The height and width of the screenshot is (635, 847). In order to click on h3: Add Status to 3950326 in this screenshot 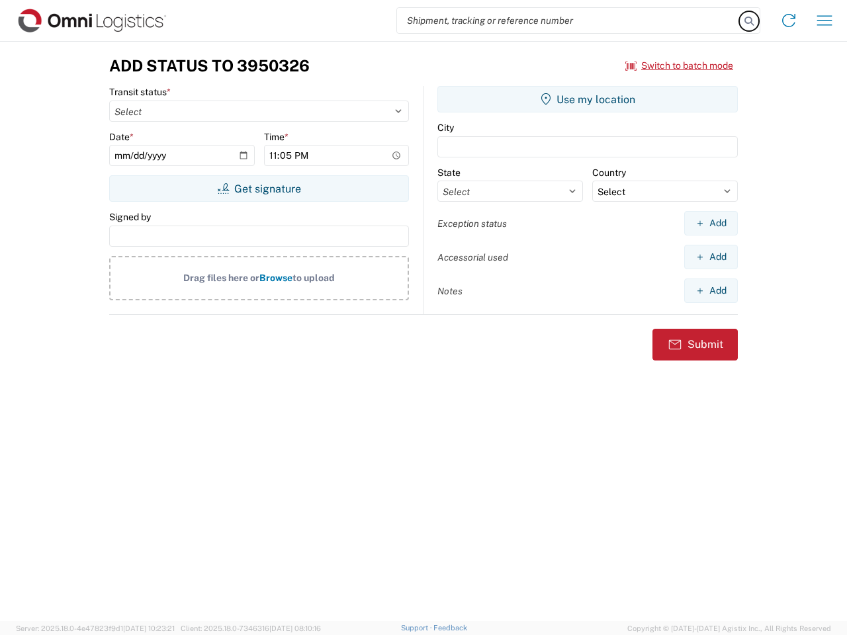, I will do `click(209, 65)`.